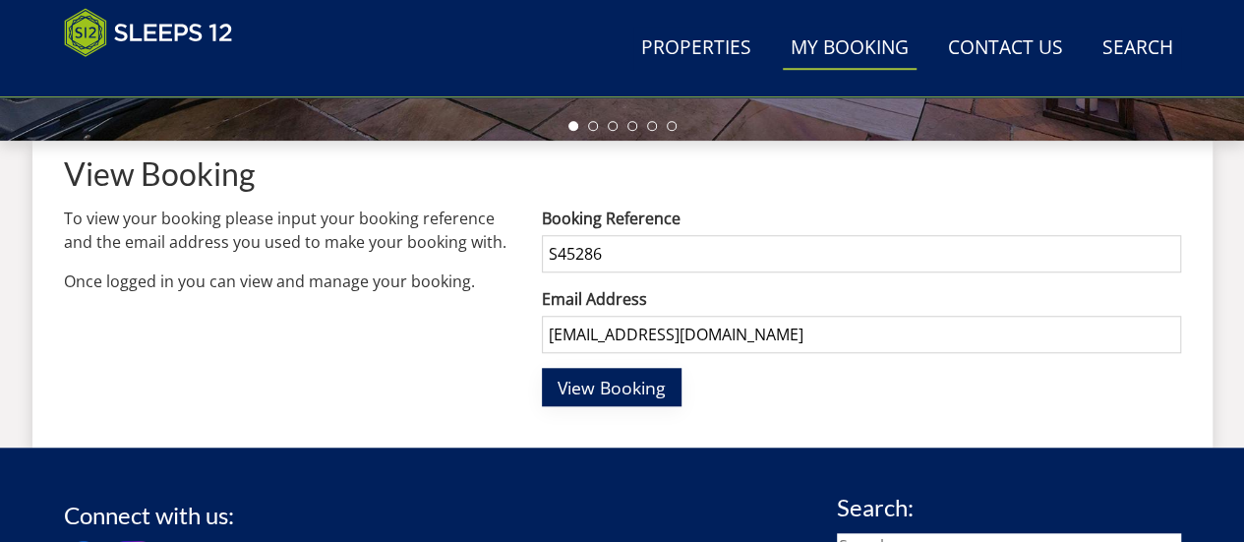  What do you see at coordinates (1138, 48) in the screenshot?
I see `a: Search` at bounding box center [1138, 48].